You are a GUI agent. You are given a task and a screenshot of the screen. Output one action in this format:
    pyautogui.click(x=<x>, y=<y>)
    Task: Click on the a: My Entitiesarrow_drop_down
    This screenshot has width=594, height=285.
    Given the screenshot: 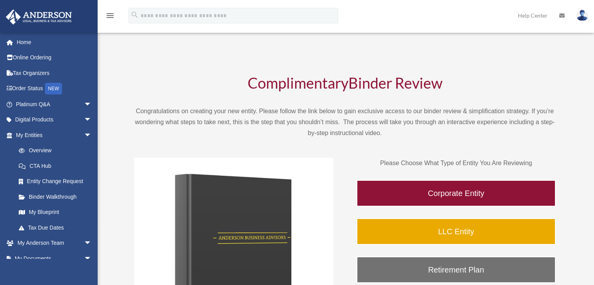 What is the action you would take?
    pyautogui.click(x=54, y=135)
    